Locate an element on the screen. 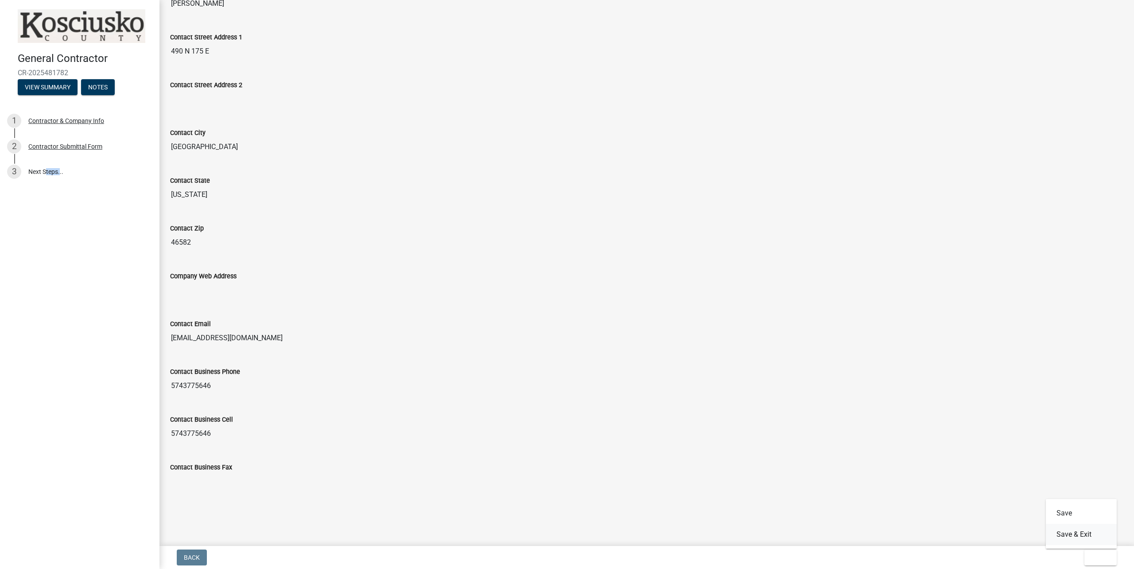  div: 3 is located at coordinates (14, 172).